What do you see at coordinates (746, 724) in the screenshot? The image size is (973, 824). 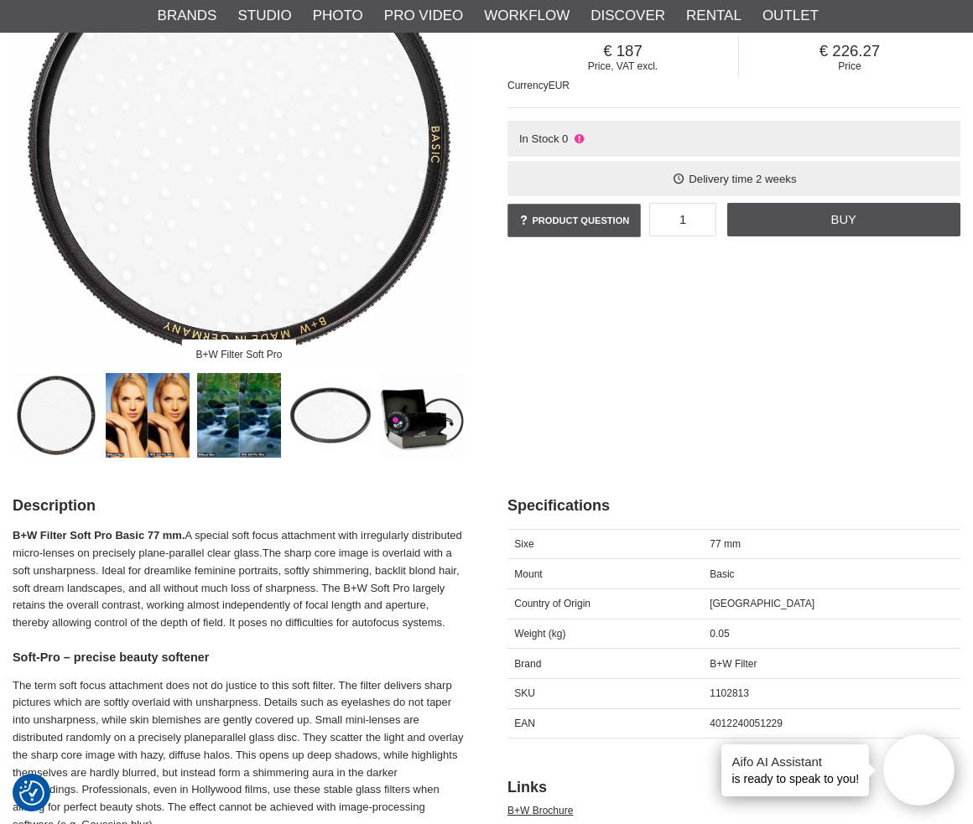 I see `span: 4012240051229` at bounding box center [746, 724].